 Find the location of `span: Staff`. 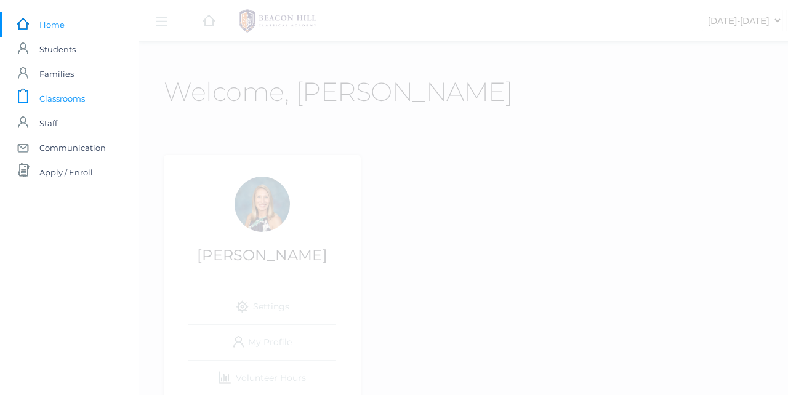

span: Staff is located at coordinates (48, 123).